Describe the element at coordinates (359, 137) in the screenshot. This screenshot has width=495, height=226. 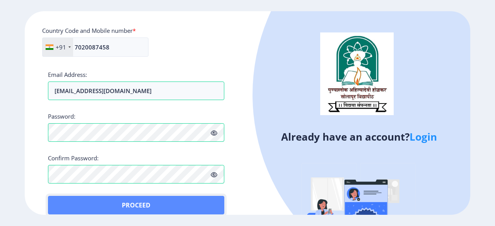
I see `h4: Already have an account?` at that location.